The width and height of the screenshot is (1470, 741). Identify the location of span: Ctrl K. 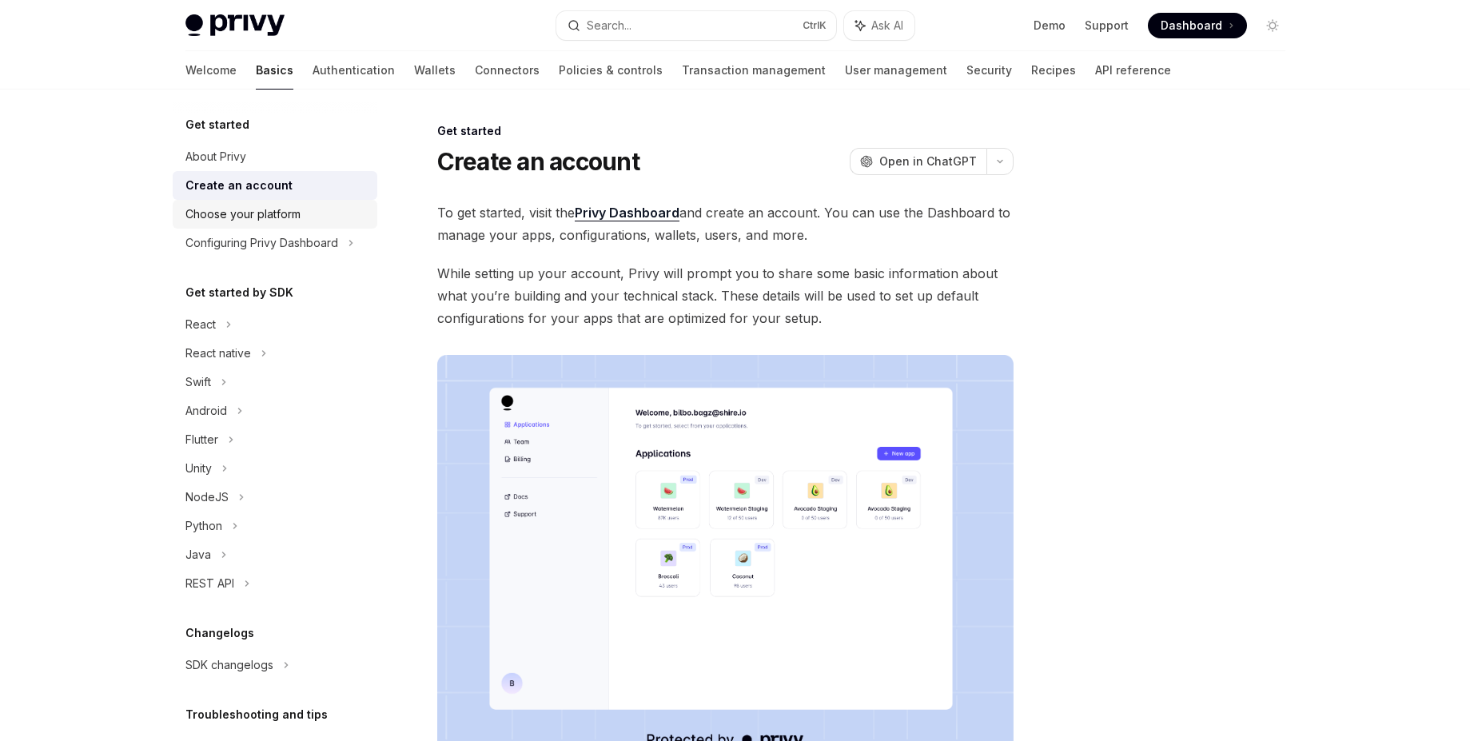
(814, 26).